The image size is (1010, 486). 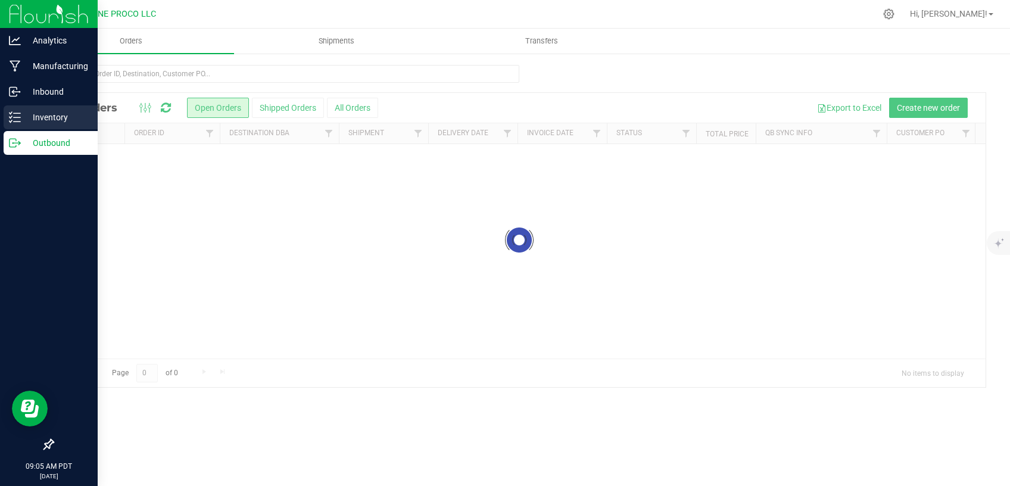 I want to click on inline-svg: Inbound, so click(x=15, y=92).